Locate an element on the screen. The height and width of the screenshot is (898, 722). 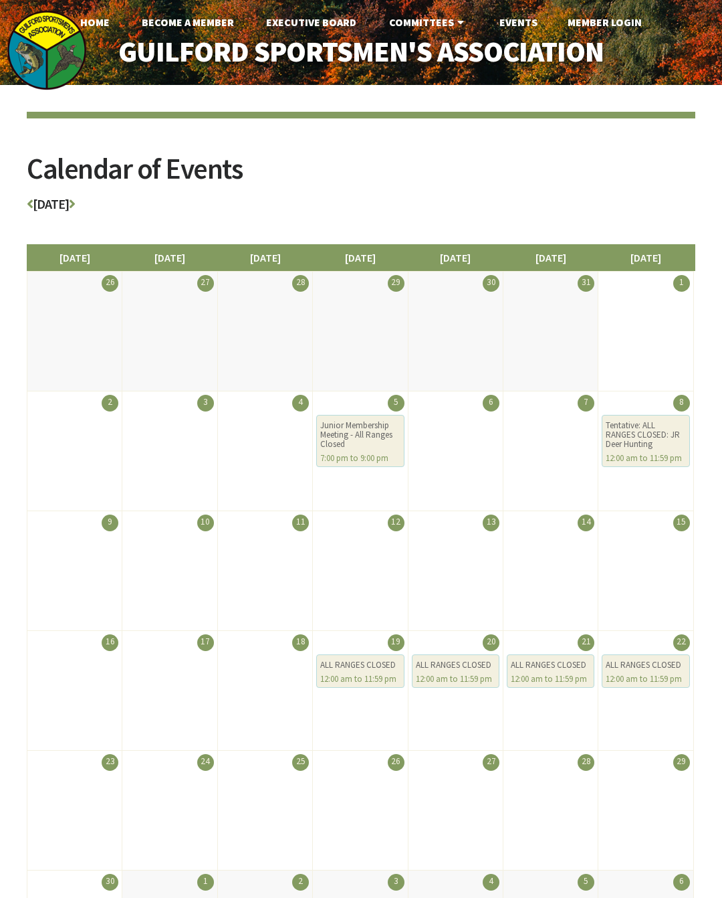
a: Become A Member is located at coordinates (188, 22).